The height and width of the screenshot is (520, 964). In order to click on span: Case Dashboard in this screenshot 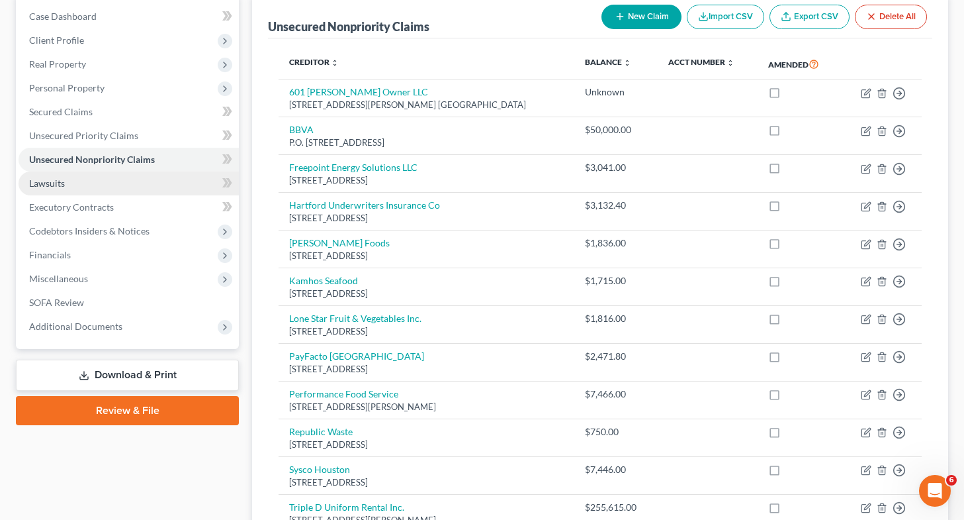, I will do `click(63, 16)`.